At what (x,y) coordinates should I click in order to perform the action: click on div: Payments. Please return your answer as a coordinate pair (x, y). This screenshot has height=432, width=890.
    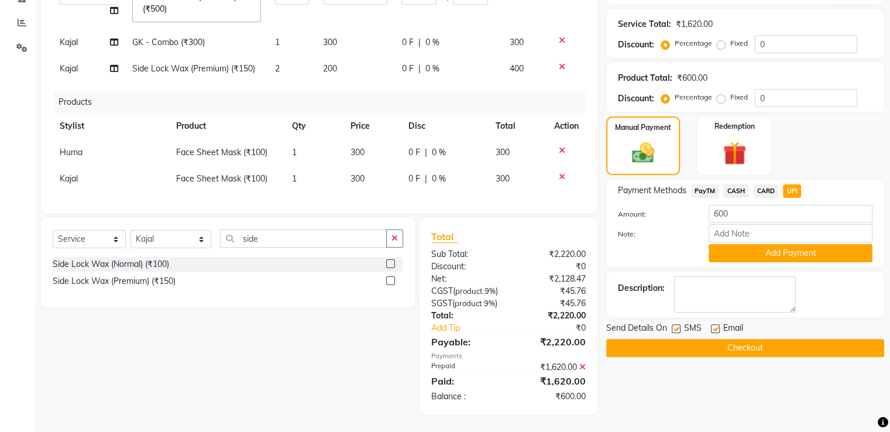
    Looking at the image, I should click on (509, 356).